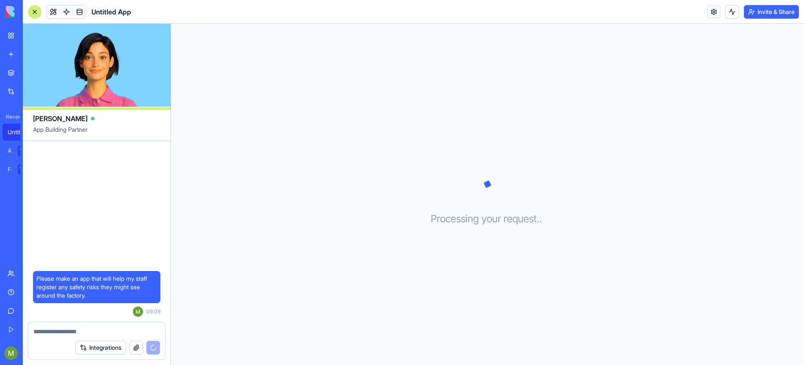 Image resolution: width=804 pixels, height=365 pixels. I want to click on span: App Building Partner, so click(97, 133).